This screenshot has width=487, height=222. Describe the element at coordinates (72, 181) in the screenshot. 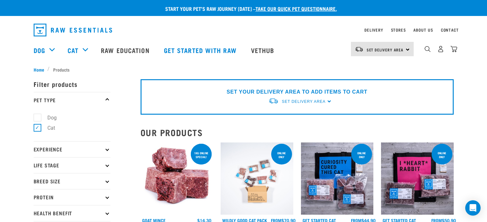

I see `p: Breed Size` at that location.